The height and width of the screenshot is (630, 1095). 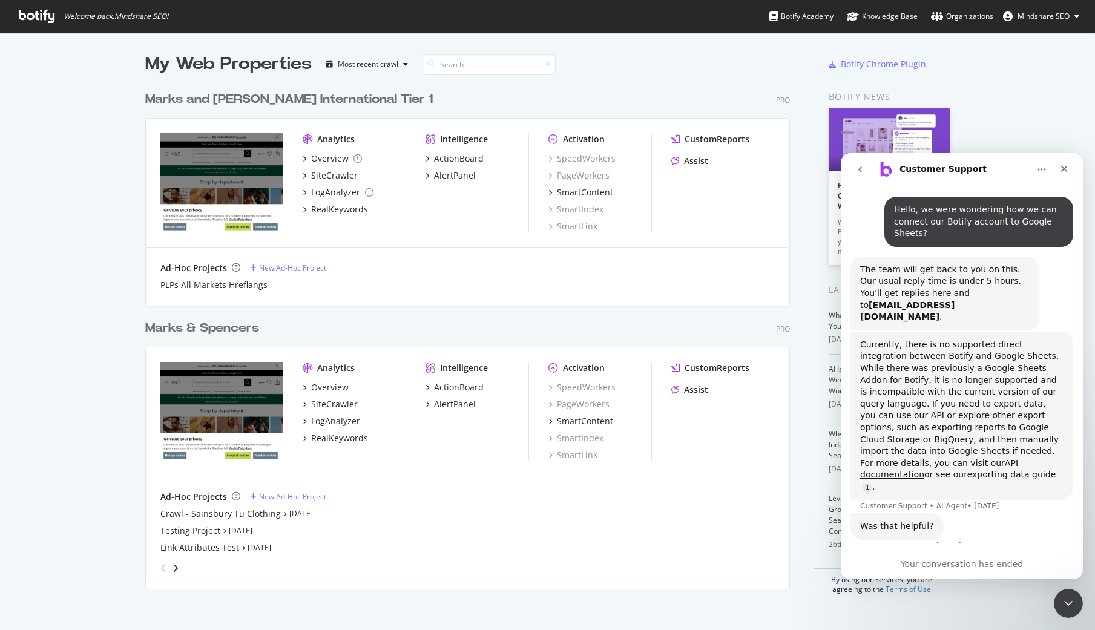 What do you see at coordinates (573, 226) in the screenshot?
I see `div: SmartLink` at bounding box center [573, 226].